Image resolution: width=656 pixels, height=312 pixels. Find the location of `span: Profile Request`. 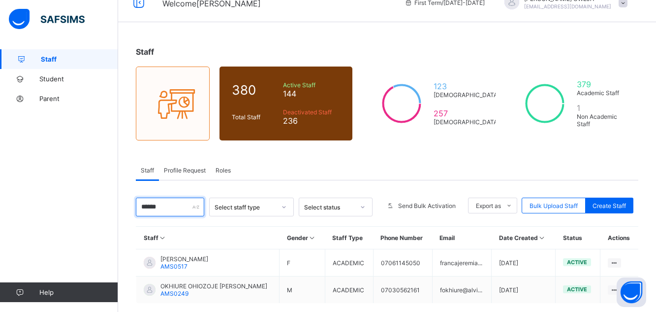

span: Profile Request is located at coordinates (185, 170).